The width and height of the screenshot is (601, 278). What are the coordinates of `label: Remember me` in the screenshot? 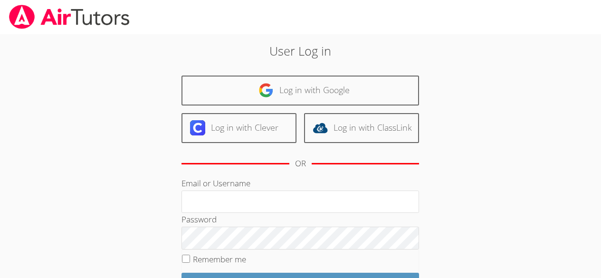 It's located at (220, 259).